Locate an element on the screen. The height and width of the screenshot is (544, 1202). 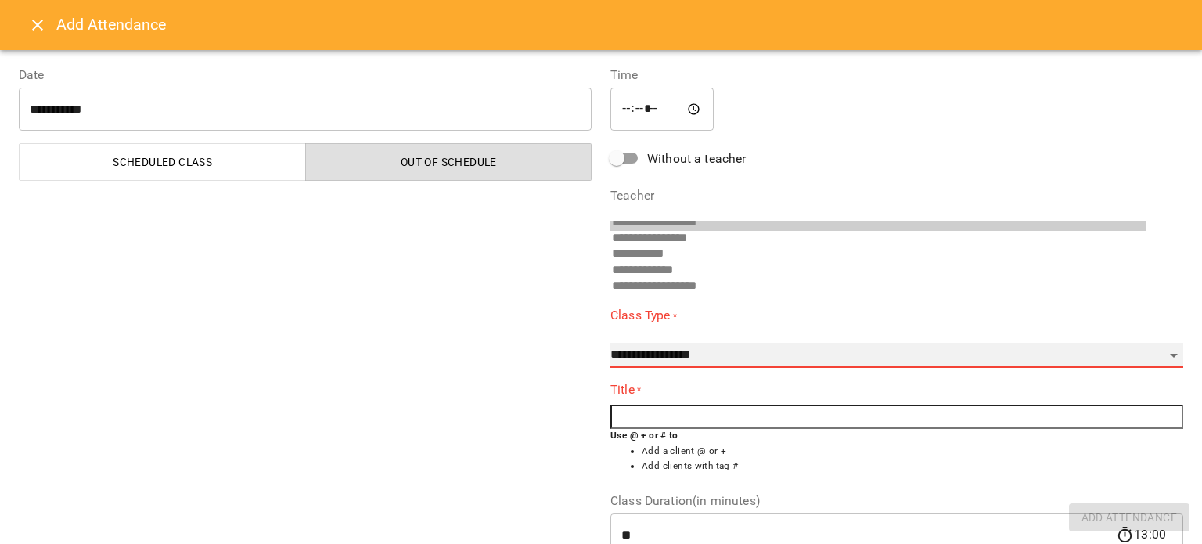
label: Title is located at coordinates (897, 389).